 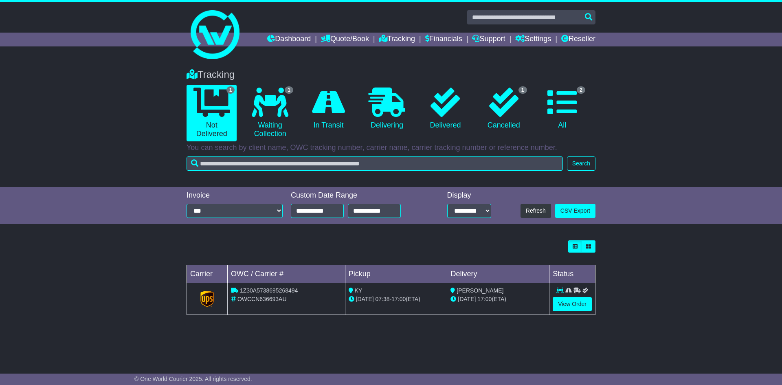 What do you see at coordinates (396, 274) in the screenshot?
I see `td: Pickup` at bounding box center [396, 274].